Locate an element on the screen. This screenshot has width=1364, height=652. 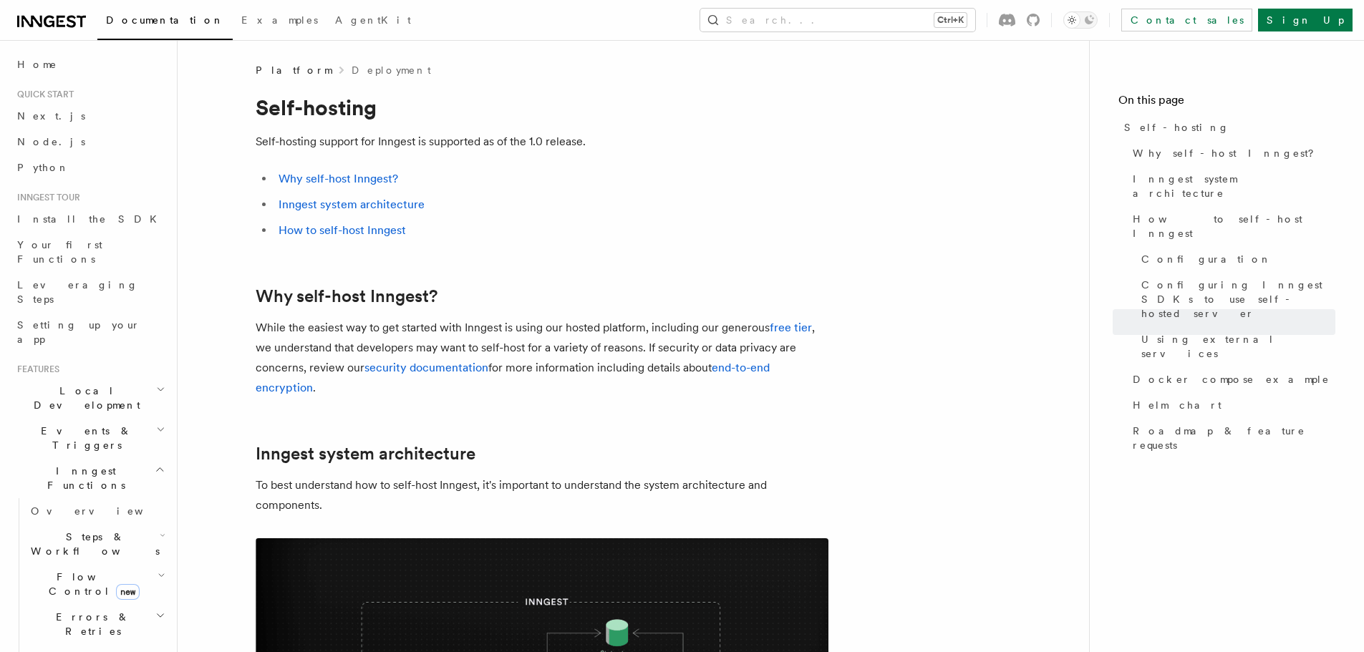
span: Steps & Workflows is located at coordinates (92, 544).